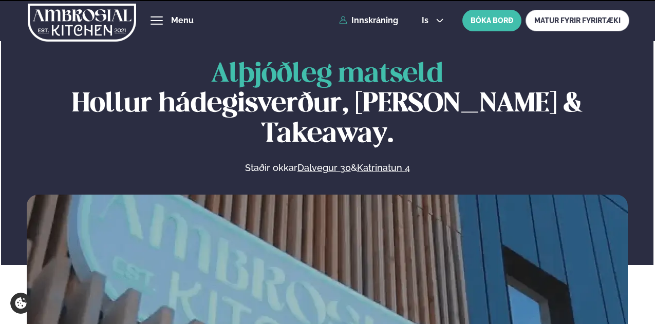 The width and height of the screenshot is (655, 324). I want to click on a: Katrinatun 4, so click(383, 168).